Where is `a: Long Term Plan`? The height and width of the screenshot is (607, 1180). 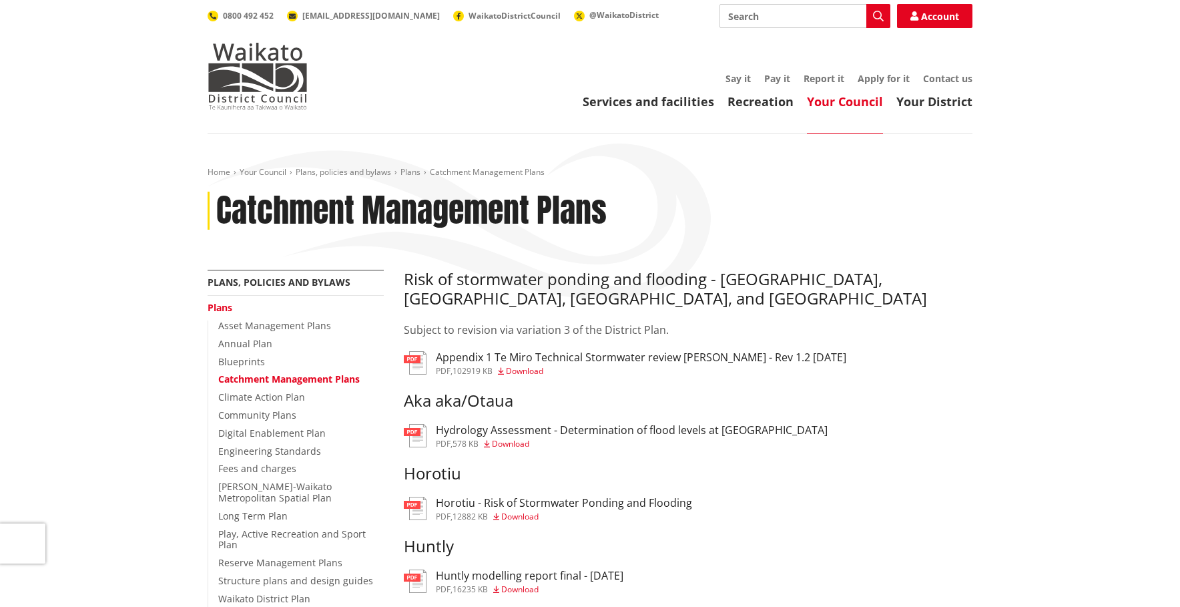
a: Long Term Plan is located at coordinates (253, 515).